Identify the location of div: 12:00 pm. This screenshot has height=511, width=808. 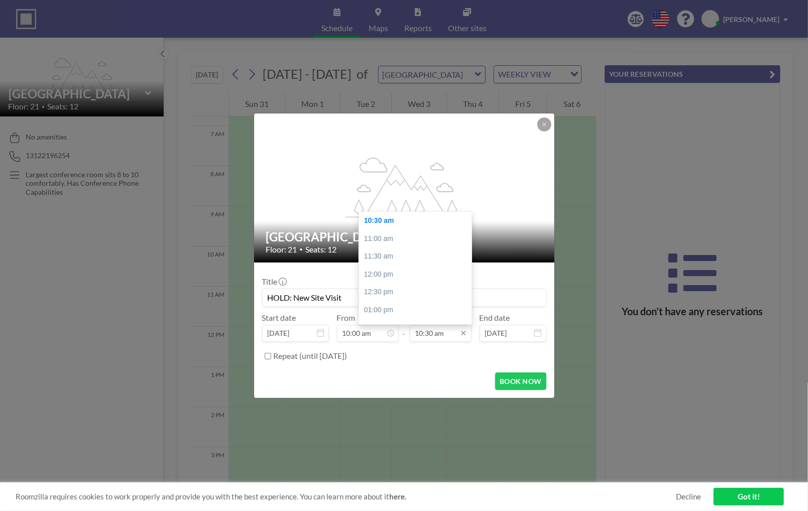
(418, 275).